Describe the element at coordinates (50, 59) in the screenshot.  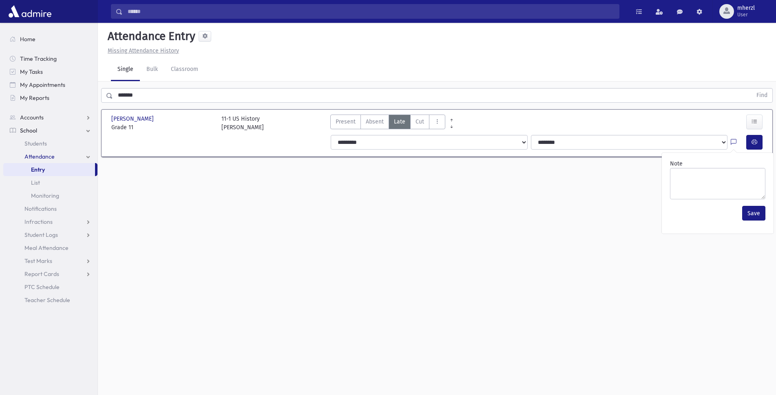
I see `a: Time Tracking` at that location.